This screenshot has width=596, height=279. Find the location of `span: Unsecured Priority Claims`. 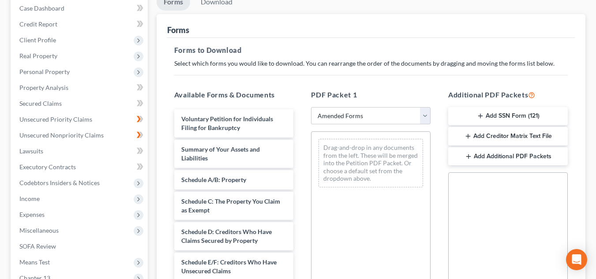

span: Unsecured Priority Claims is located at coordinates (56, 119).